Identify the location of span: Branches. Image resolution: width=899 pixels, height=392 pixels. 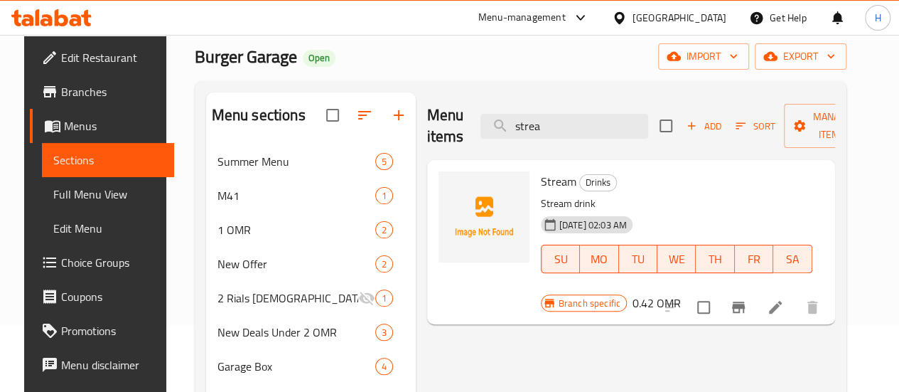
(112, 92).